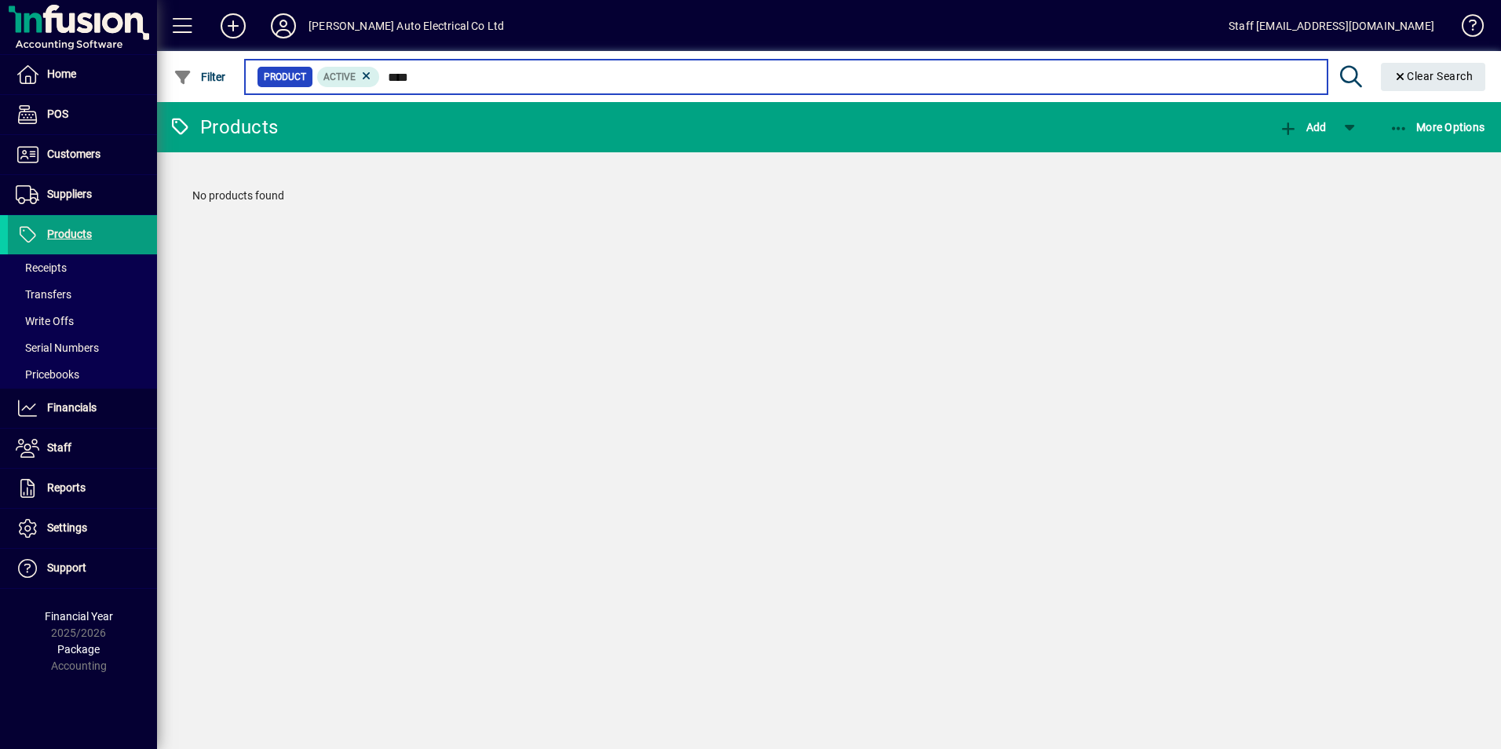  Describe the element at coordinates (82, 408) in the screenshot. I see `a: Financials` at that location.